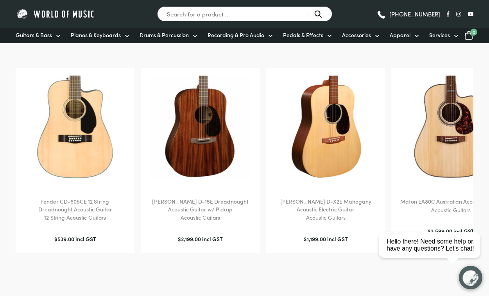 The height and width of the screenshot is (296, 489). What do you see at coordinates (164, 35) in the screenshot?
I see `span: Drums & Percussion` at bounding box center [164, 35].